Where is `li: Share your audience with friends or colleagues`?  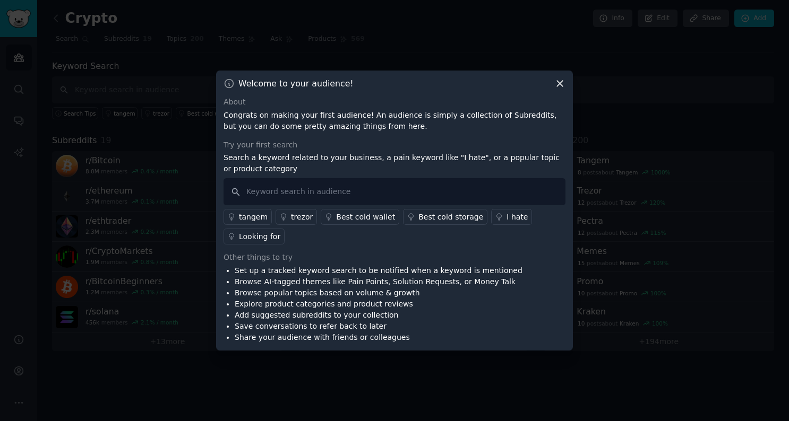 li: Share your audience with friends or colleagues is located at coordinates (378, 338).